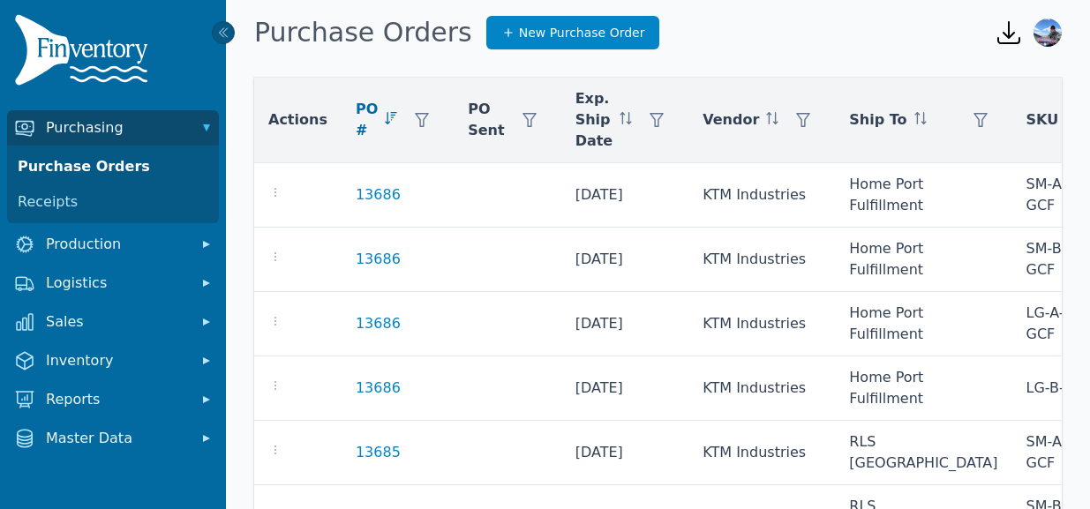 Image resolution: width=1090 pixels, height=509 pixels. Describe the element at coordinates (116, 361) in the screenshot. I see `span: Inventory` at that location.